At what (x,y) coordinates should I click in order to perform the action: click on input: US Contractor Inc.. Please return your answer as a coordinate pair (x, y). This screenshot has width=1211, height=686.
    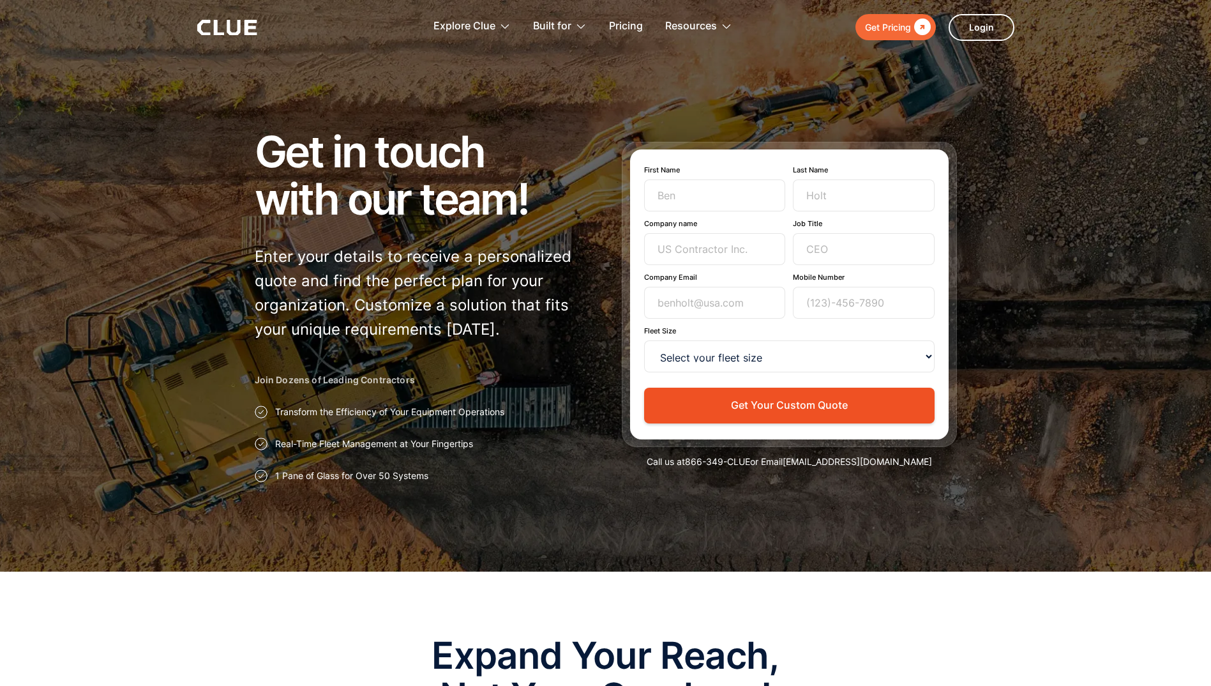
    Looking at the image, I should click on (715, 249).